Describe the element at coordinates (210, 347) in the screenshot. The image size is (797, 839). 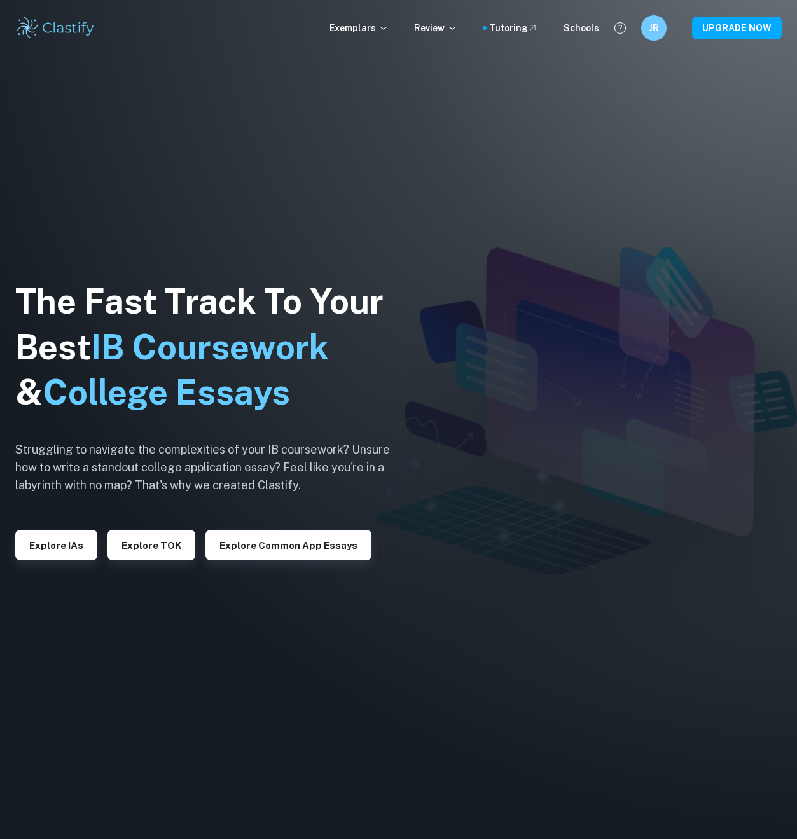
I see `span: IB Coursework` at that location.